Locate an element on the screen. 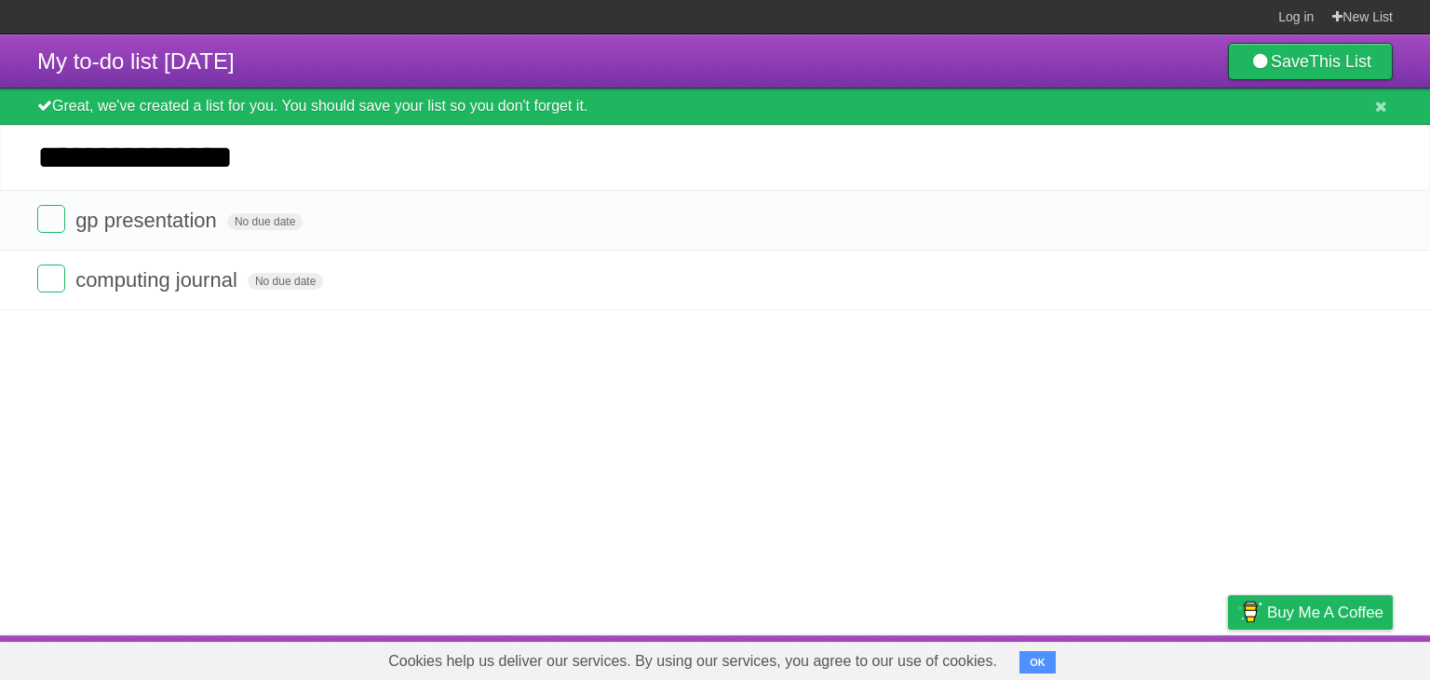  a: Privacy is located at coordinates (1228, 657).